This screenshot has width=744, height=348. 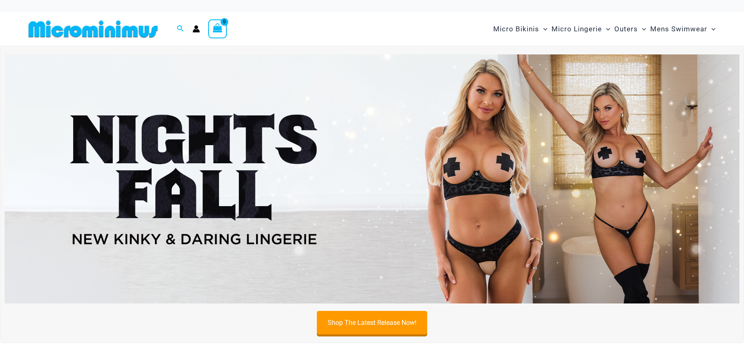 I want to click on span: Outers, so click(x=626, y=29).